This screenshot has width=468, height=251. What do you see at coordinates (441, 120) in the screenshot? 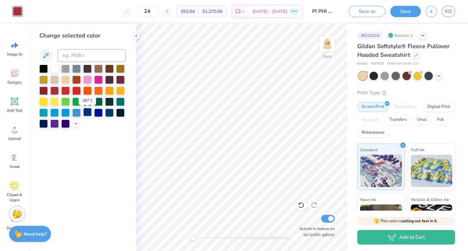
I see `div: Foil` at bounding box center [441, 120].